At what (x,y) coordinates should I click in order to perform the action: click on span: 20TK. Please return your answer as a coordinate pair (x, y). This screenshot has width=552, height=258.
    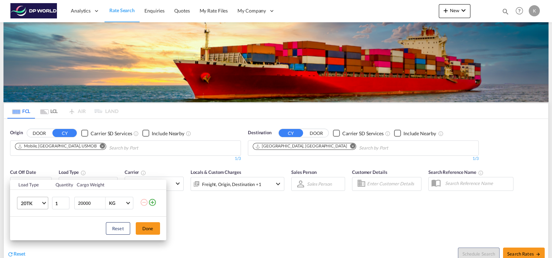
    Looking at the image, I should click on (31, 203).